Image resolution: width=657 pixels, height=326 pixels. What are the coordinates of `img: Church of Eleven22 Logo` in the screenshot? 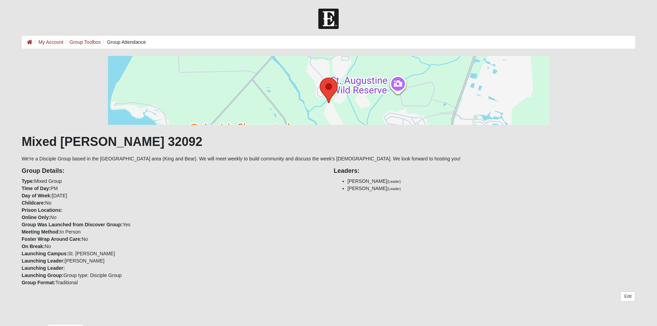 It's located at (329, 19).